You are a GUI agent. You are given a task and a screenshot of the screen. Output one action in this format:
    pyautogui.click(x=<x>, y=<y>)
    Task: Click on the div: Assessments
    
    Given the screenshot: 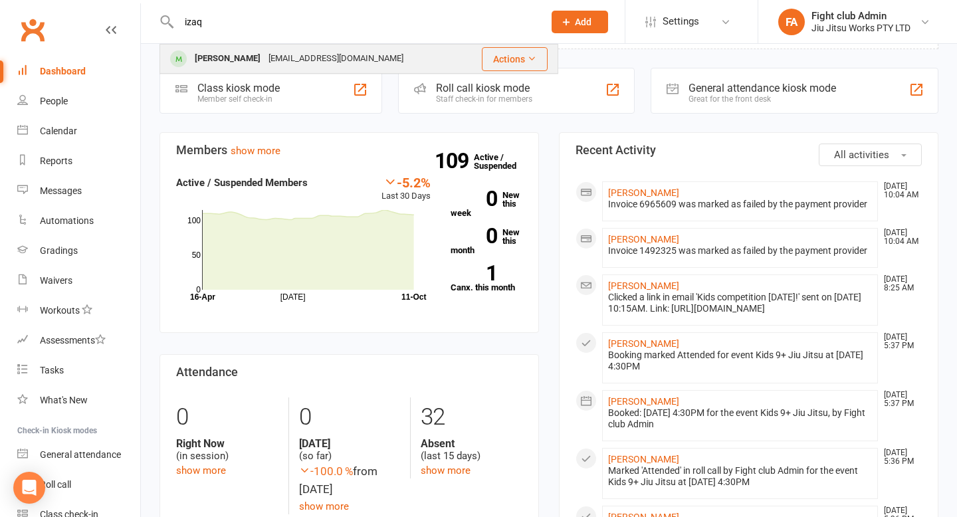 What is the action you would take?
    pyautogui.click(x=72, y=340)
    